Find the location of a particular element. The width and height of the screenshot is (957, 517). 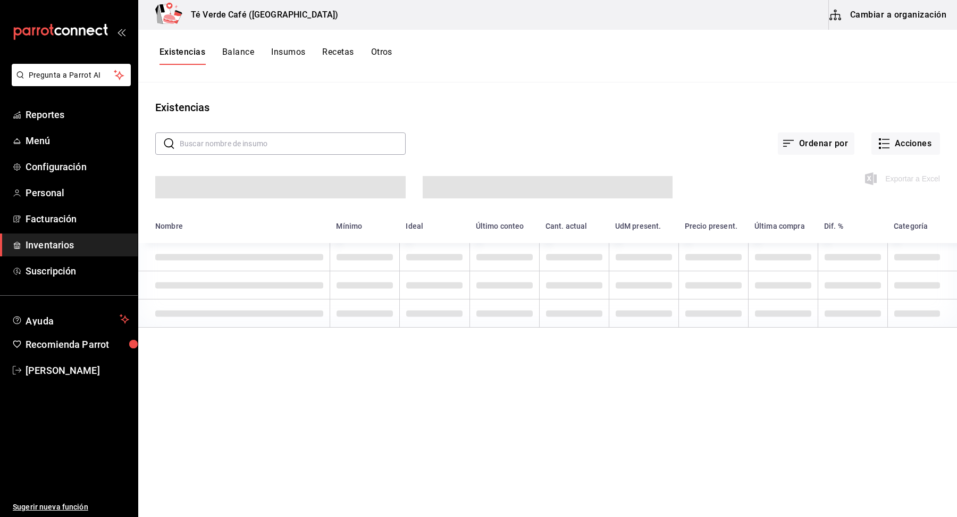

span: Sugerir nueva función is located at coordinates (71, 506).